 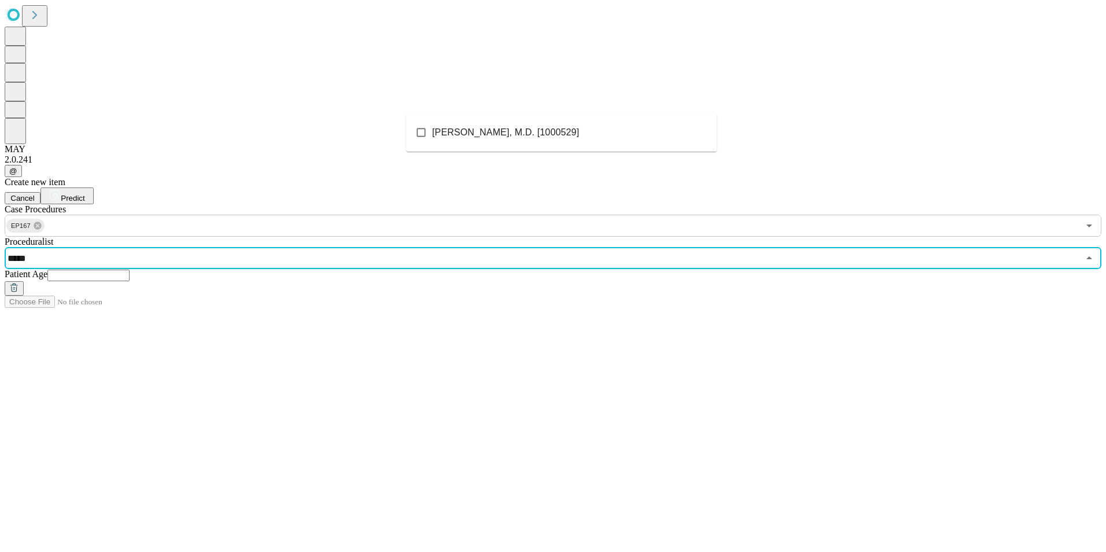 What do you see at coordinates (67, 195) in the screenshot?
I see `button: Predict` at bounding box center [67, 195].